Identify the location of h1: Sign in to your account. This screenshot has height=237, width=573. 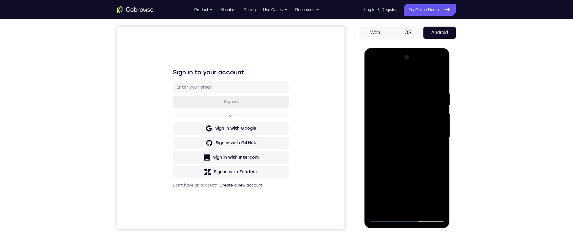
(114, 46).